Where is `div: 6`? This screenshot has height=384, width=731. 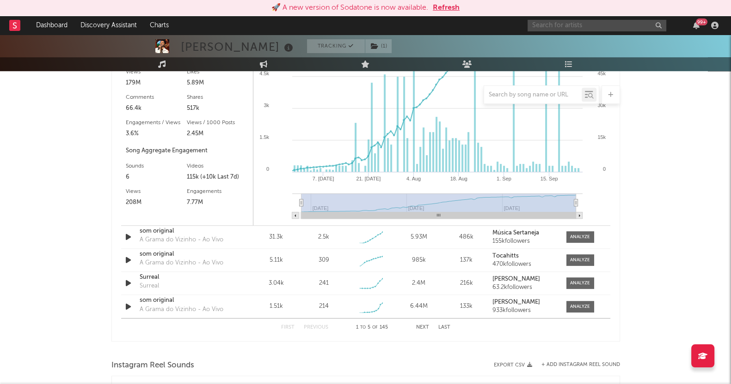 div: 6 is located at coordinates (156, 177).